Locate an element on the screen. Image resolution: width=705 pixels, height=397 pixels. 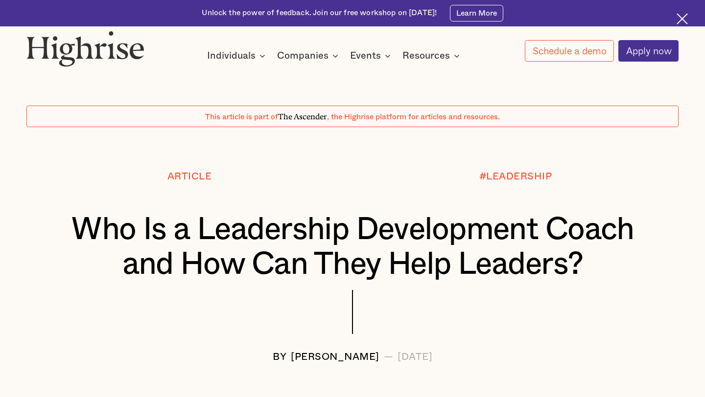
div: Article is located at coordinates (189, 177).